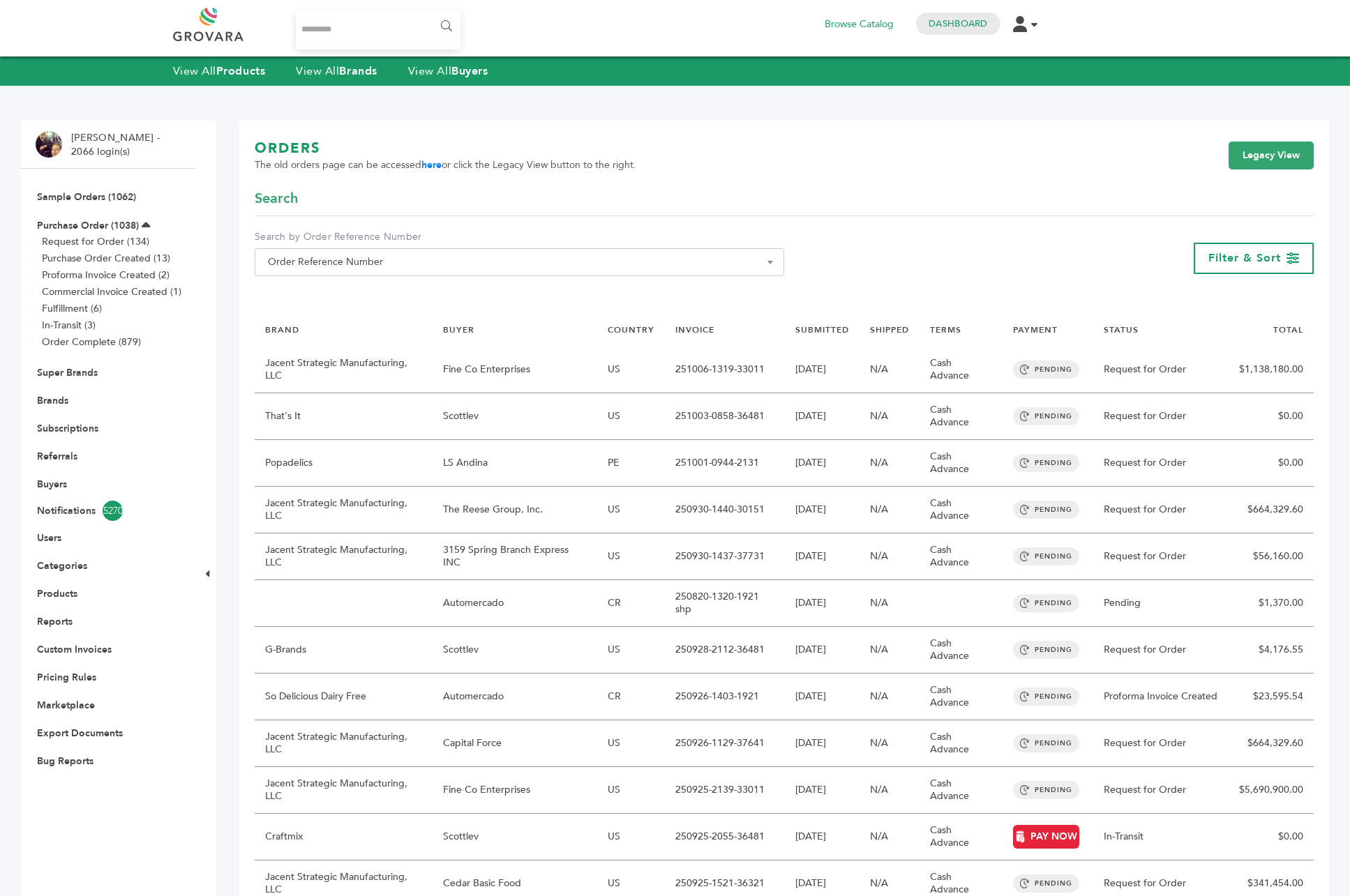  Describe the element at coordinates (725, 697) in the screenshot. I see `td: 250926-1403-1921` at that location.